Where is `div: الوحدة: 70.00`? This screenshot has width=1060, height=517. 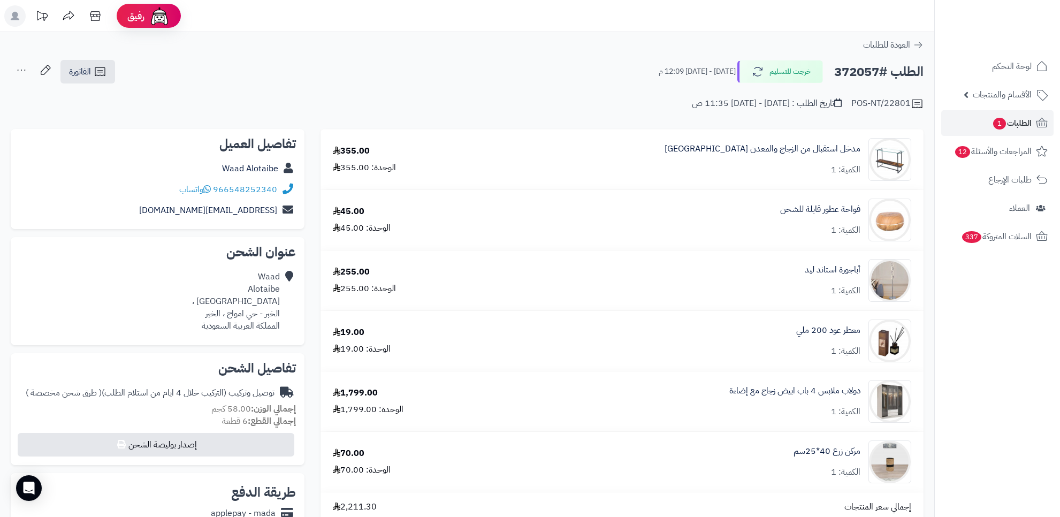
div: الوحدة: 70.00 is located at coordinates (362, 470).